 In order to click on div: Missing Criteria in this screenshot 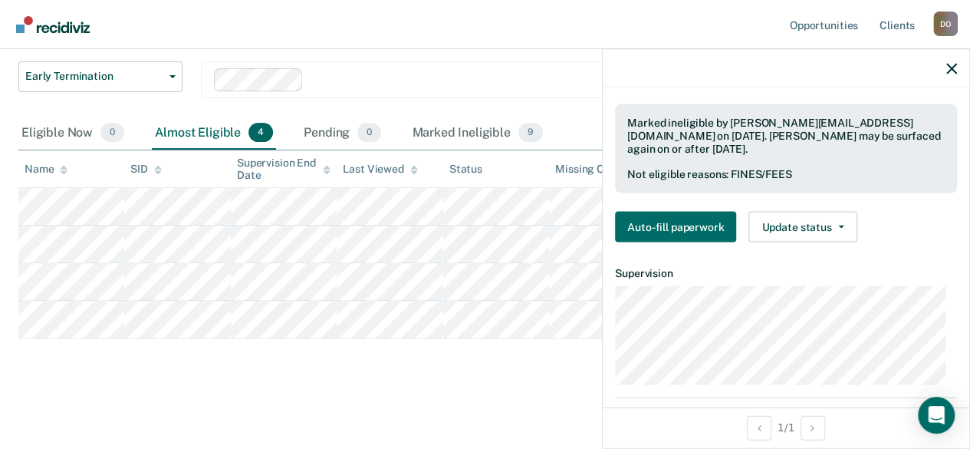, I will do `click(595, 169)`.